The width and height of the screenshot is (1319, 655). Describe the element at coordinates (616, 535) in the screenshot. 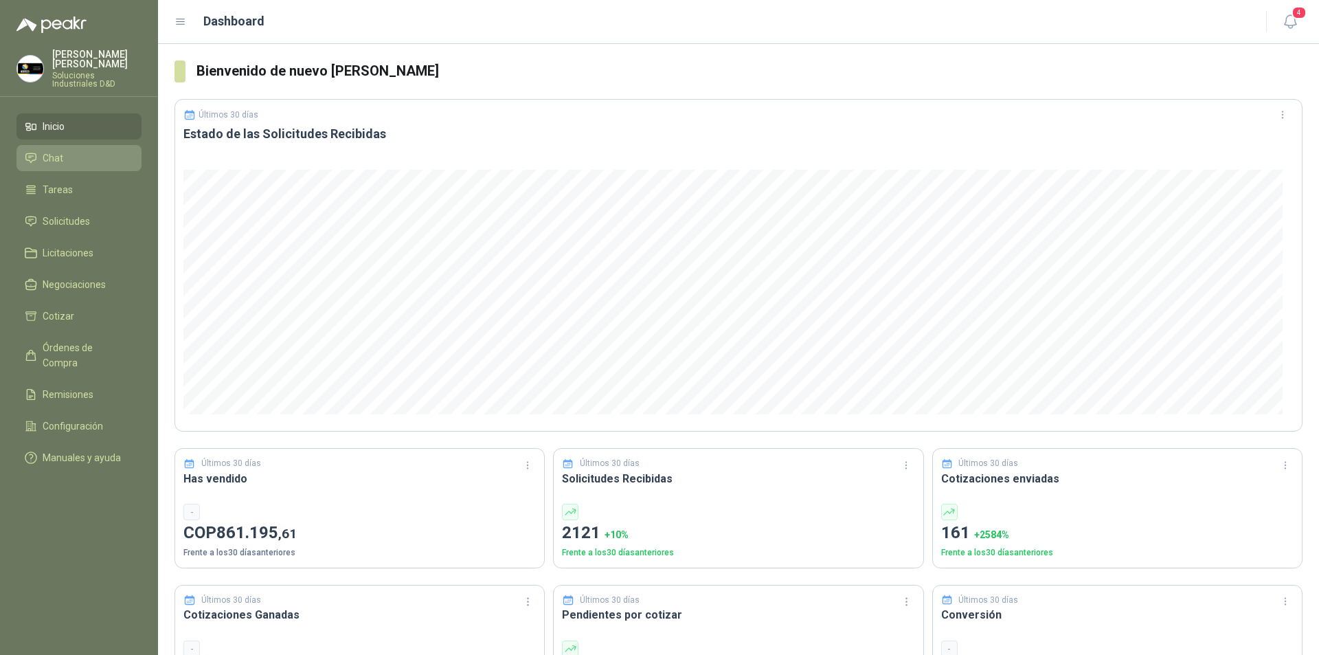

I see `span: + 10 %` at that location.